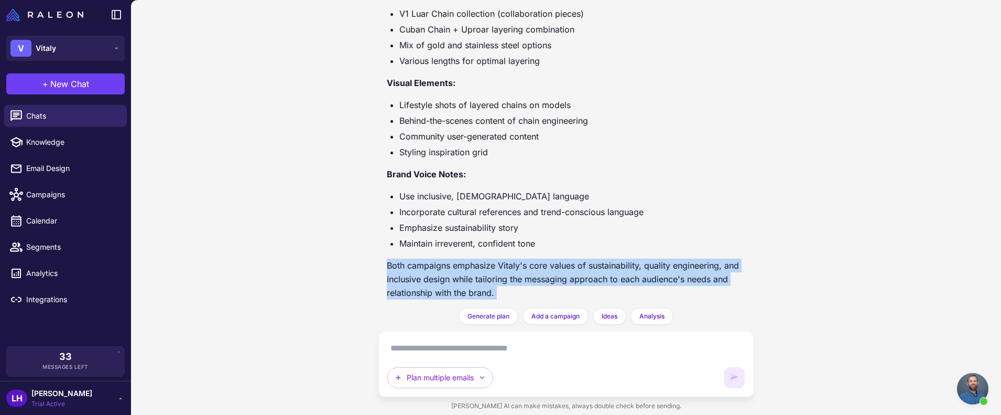  Describe the element at coordinates (46, 48) in the screenshot. I see `span: Vitaly` at that location.